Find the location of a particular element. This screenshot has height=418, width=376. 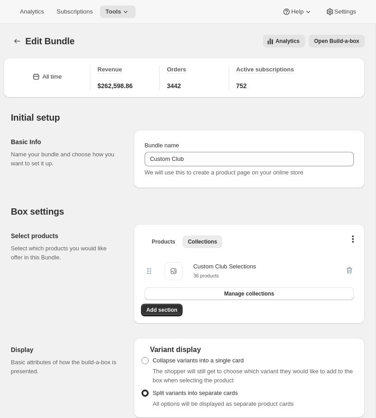

button: Tools is located at coordinates (117, 12).